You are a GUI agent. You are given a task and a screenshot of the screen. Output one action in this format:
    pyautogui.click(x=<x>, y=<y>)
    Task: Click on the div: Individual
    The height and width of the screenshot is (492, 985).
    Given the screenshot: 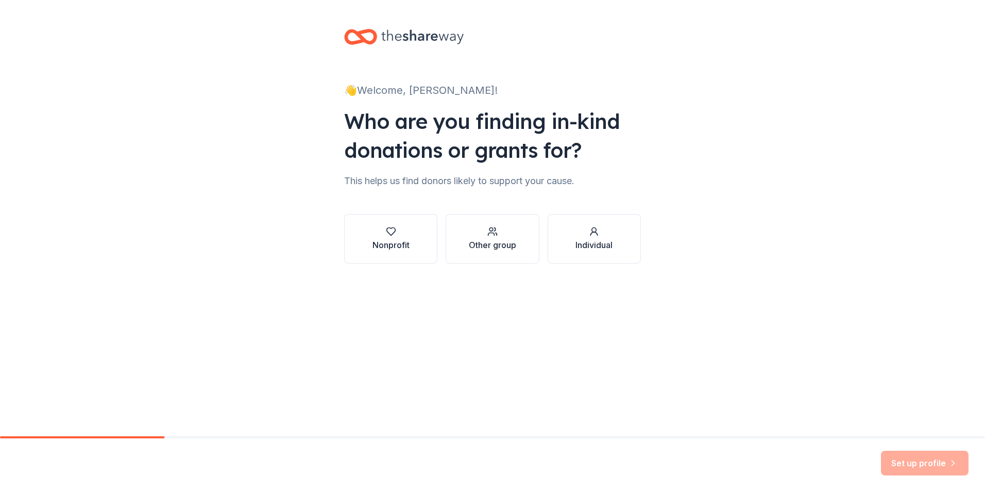 What is the action you would take?
    pyautogui.click(x=594, y=245)
    